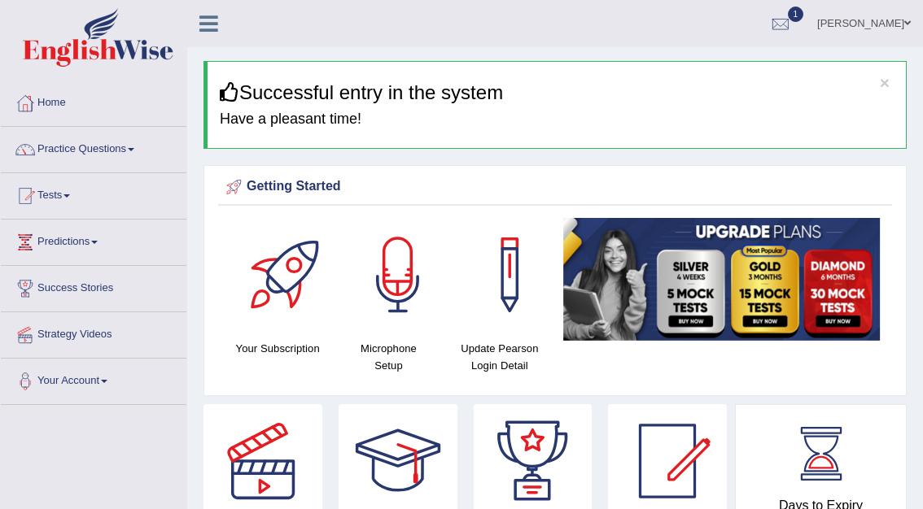 The height and width of the screenshot is (509, 923). What do you see at coordinates (796, 14) in the screenshot?
I see `span: 1` at bounding box center [796, 14].